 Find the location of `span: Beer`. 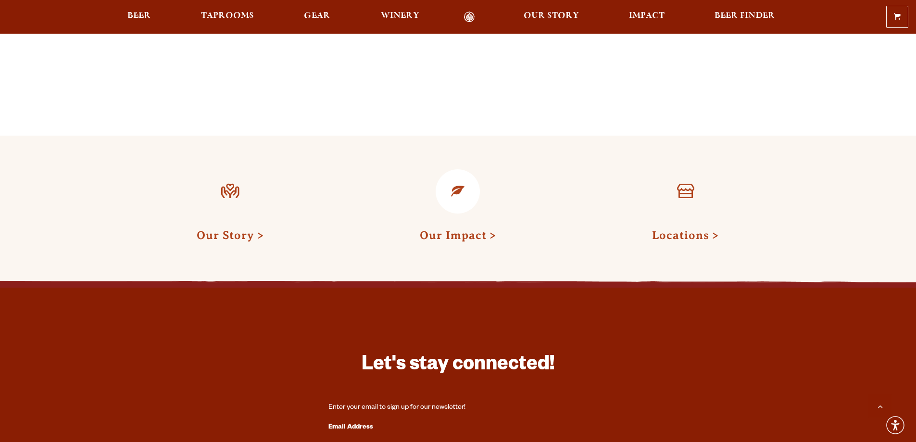

span: Beer is located at coordinates (139, 16).